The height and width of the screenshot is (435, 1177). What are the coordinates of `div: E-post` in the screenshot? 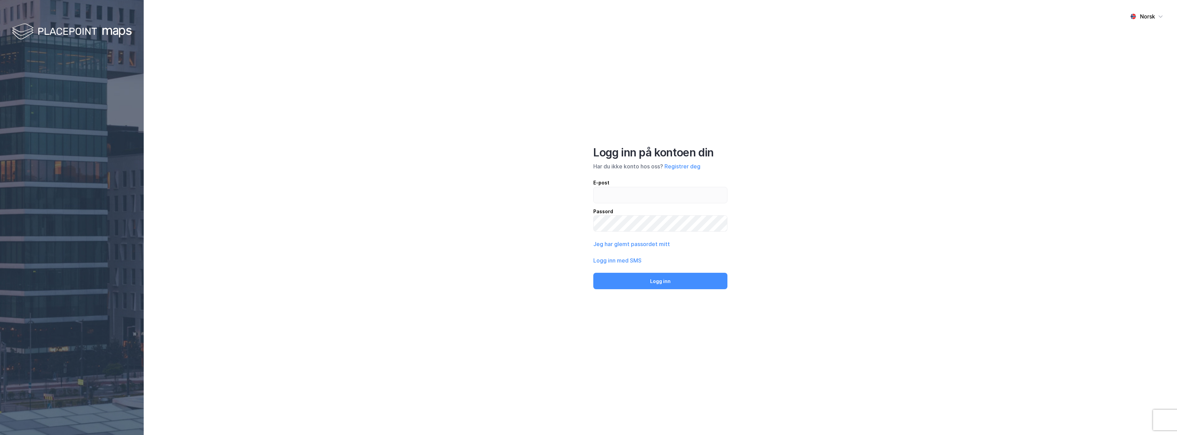 It's located at (661, 183).